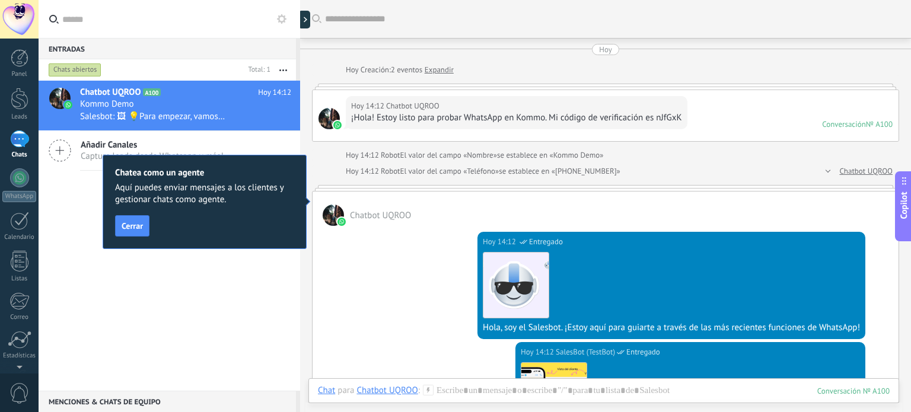  What do you see at coordinates (151, 92) in the screenshot?
I see `span: A100` at bounding box center [151, 92].